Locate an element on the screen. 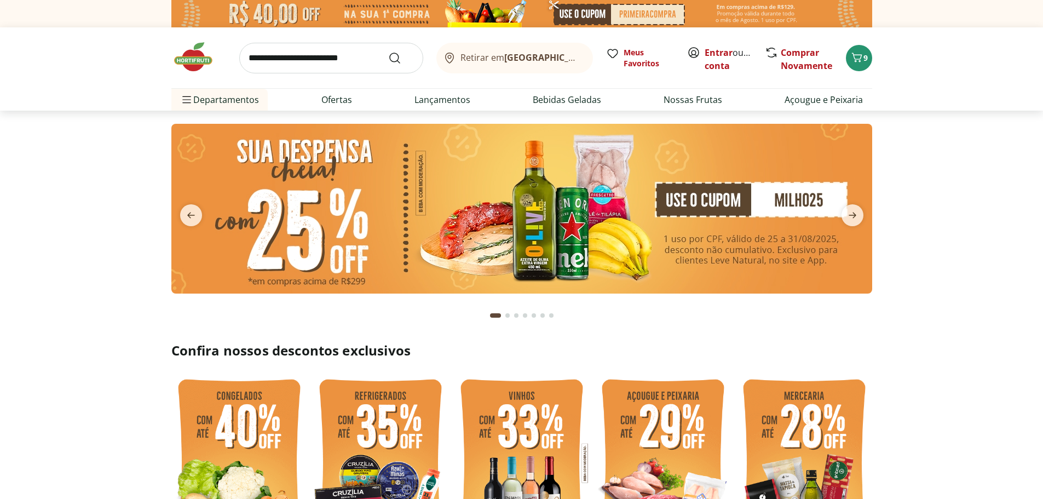 The image size is (1043, 499). button: Go to page 7 from fs-carousel is located at coordinates (552, 315).